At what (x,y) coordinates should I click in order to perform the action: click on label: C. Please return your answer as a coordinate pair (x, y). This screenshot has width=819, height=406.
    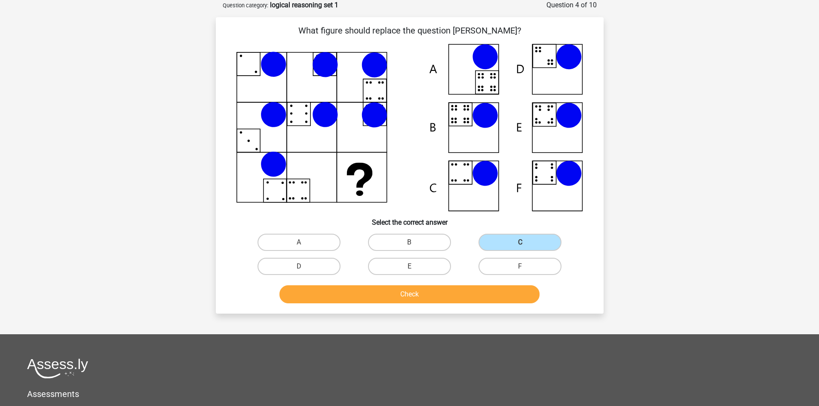
    Looking at the image, I should click on (520, 243).